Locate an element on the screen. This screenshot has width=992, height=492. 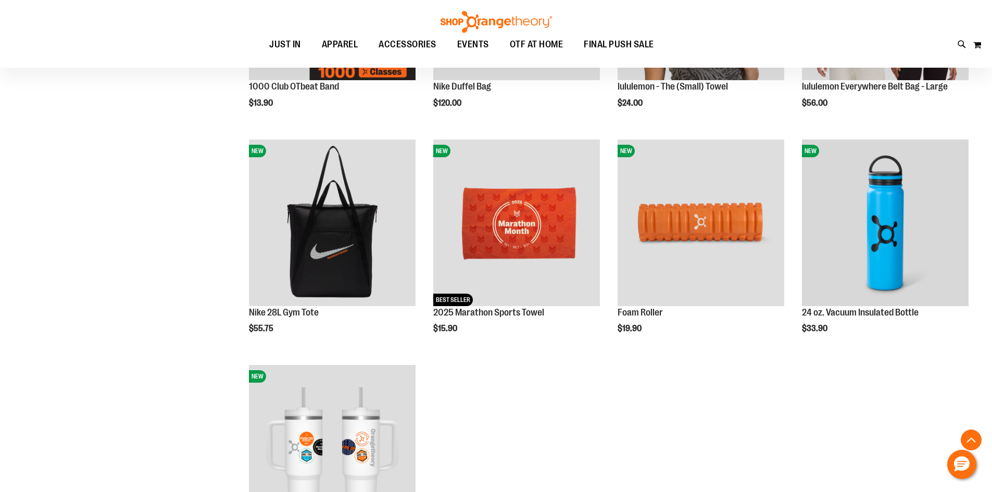
a: lululemon Everywhere Belt Bag - Large is located at coordinates (874, 86).